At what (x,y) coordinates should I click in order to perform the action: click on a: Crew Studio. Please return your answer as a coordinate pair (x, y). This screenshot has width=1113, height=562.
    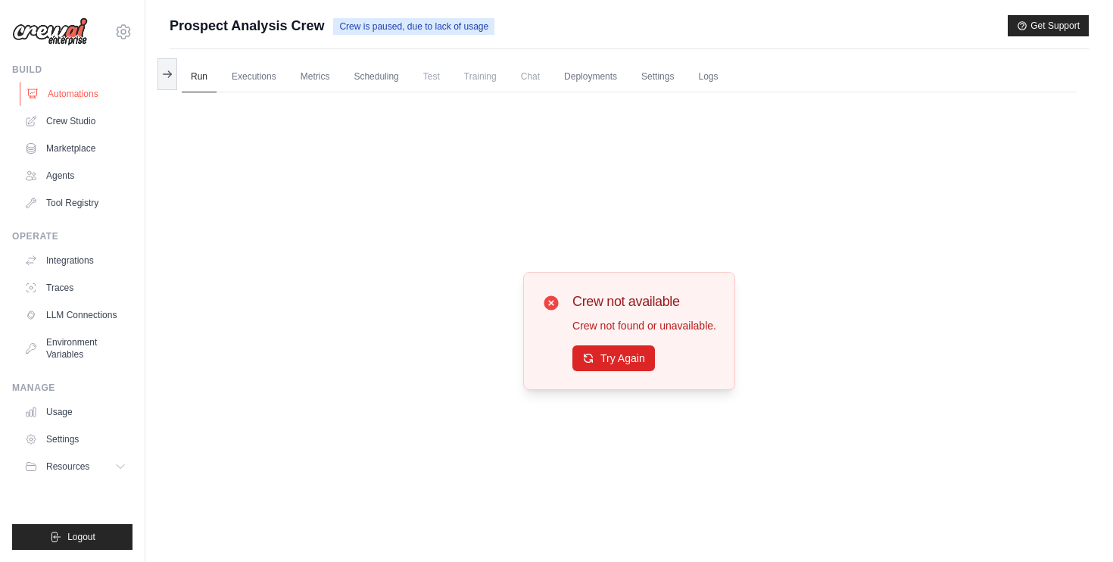
    Looking at the image, I should click on (75, 121).